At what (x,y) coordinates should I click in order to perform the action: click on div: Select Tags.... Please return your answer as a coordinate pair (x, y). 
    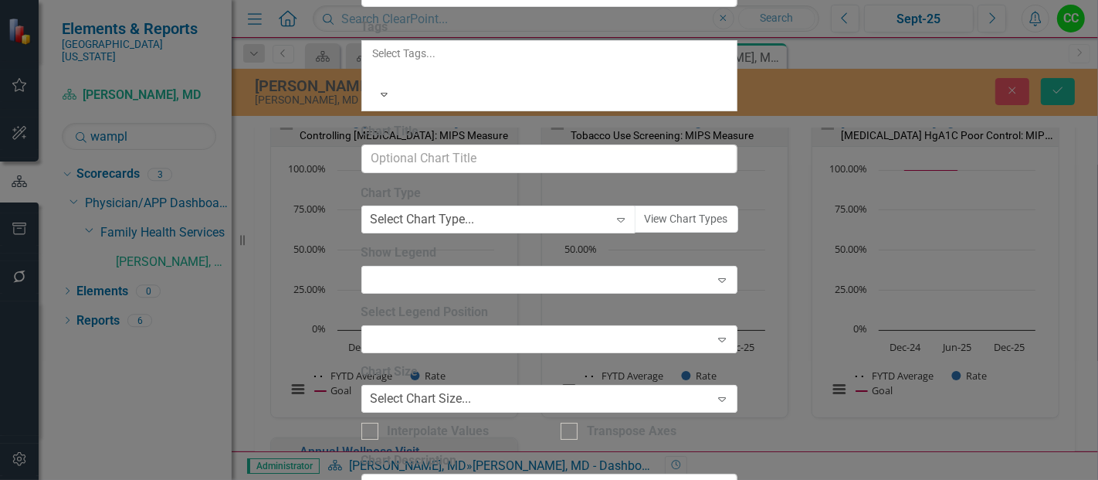
    Looking at the image, I should click on (549, 53).